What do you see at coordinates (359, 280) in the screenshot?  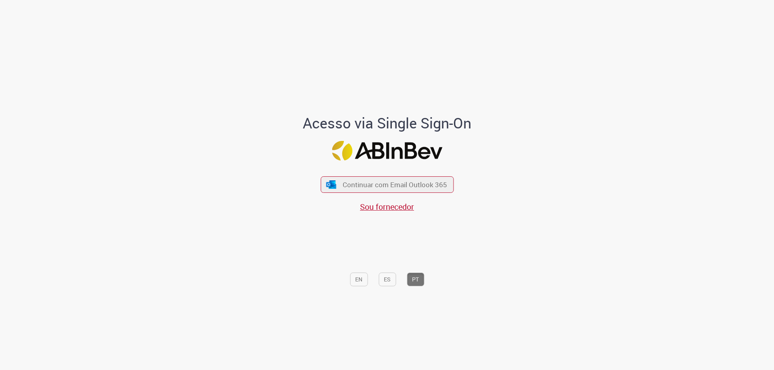 I see `button: EN` at bounding box center [359, 280].